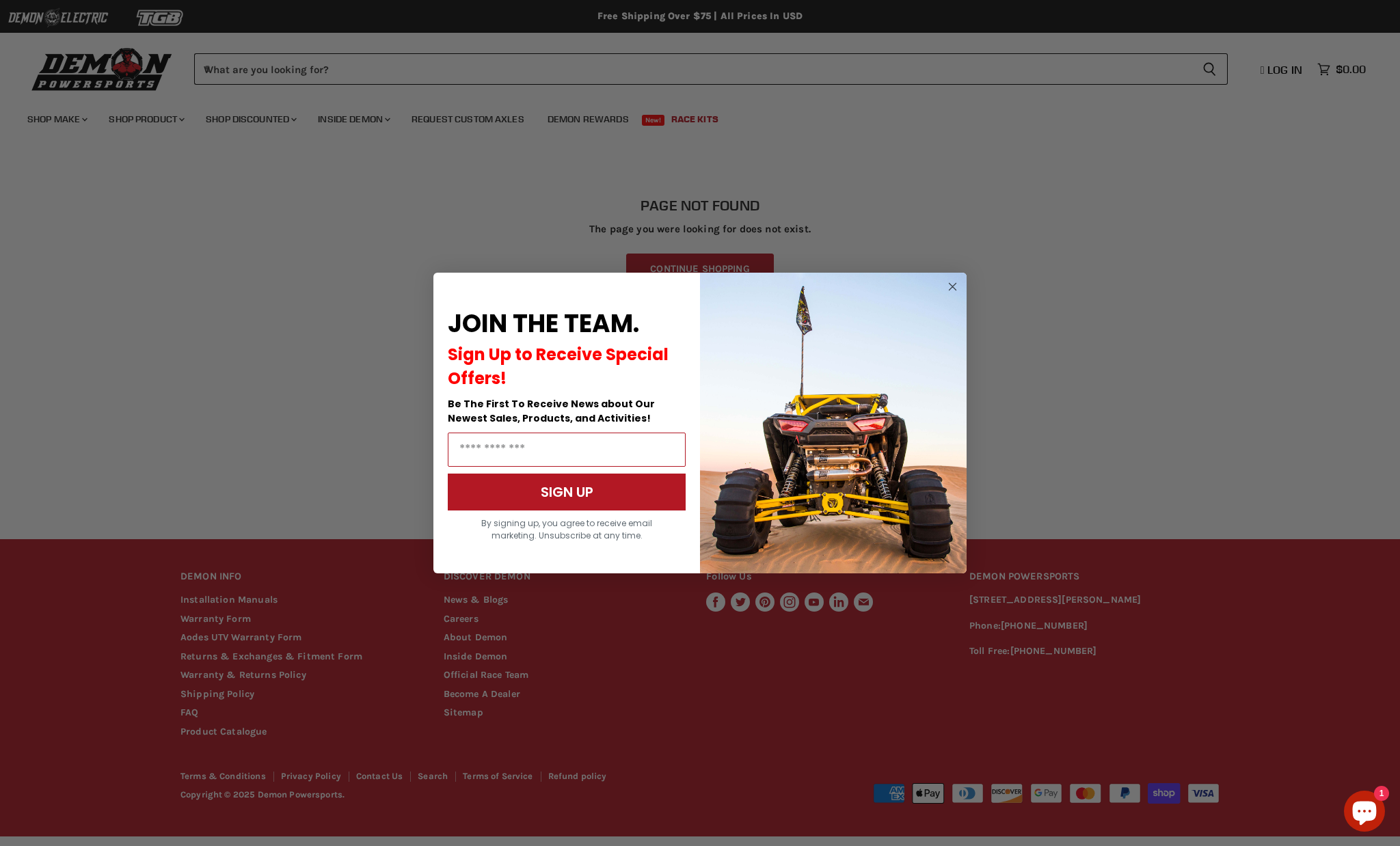 The image size is (1400, 846). I want to click on span: Sign Up to Receive Special Offers!, so click(558, 366).